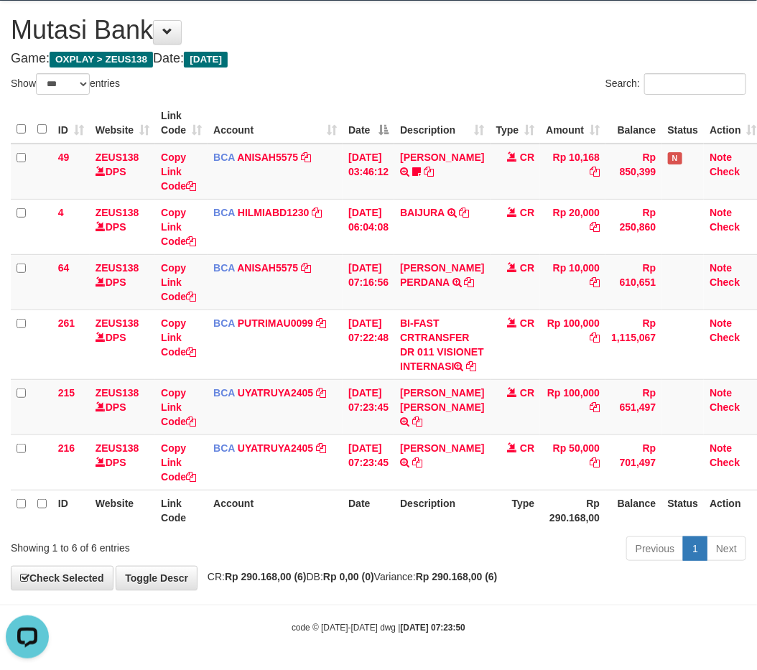 Image resolution: width=757 pixels, height=670 pixels. What do you see at coordinates (71, 510) in the screenshot?
I see `th: ID` at bounding box center [71, 510].